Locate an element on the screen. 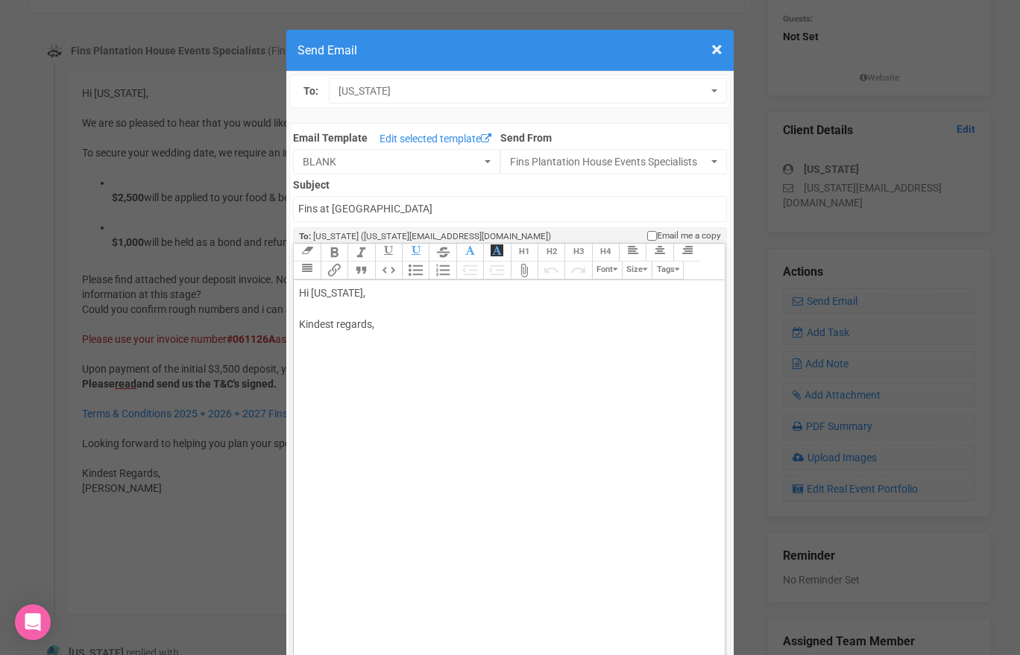 Image resolution: width=1020 pixels, height=655 pixels. button: Bold is located at coordinates (334, 253).